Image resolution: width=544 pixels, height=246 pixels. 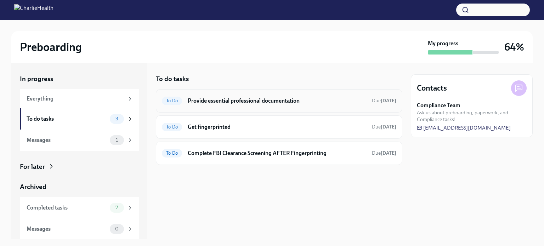 I want to click on a: Messages0, so click(x=79, y=229).